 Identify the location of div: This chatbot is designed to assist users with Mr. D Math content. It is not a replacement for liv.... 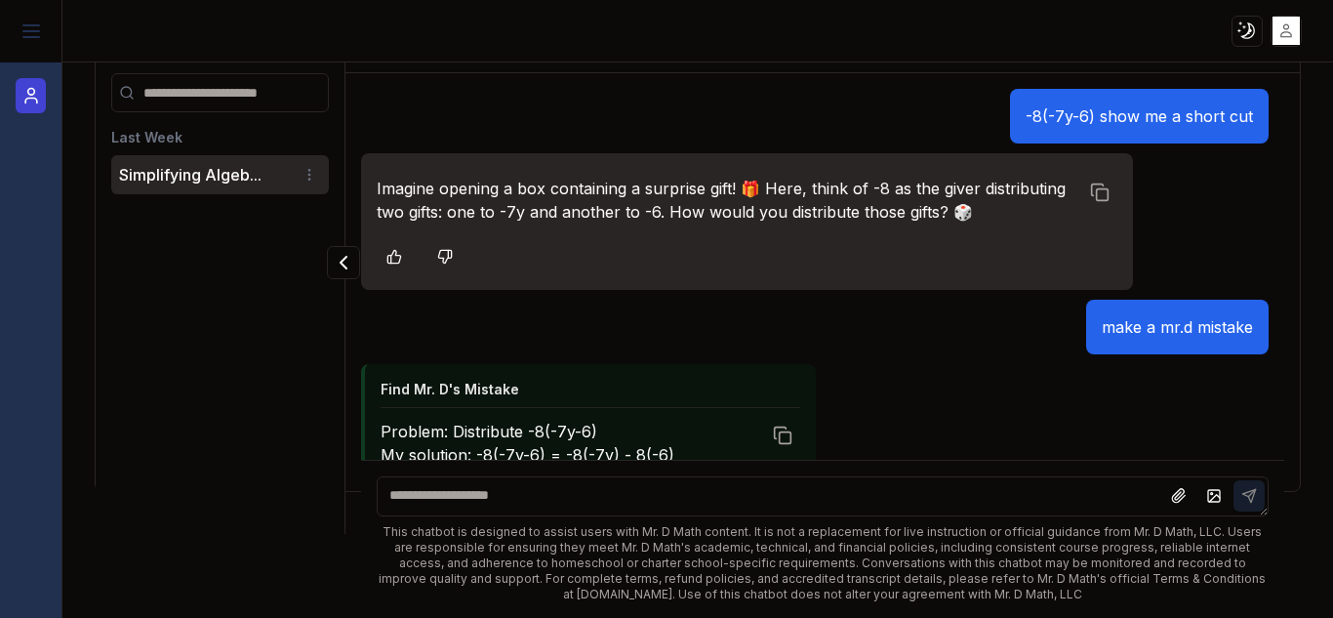
(823, 563).